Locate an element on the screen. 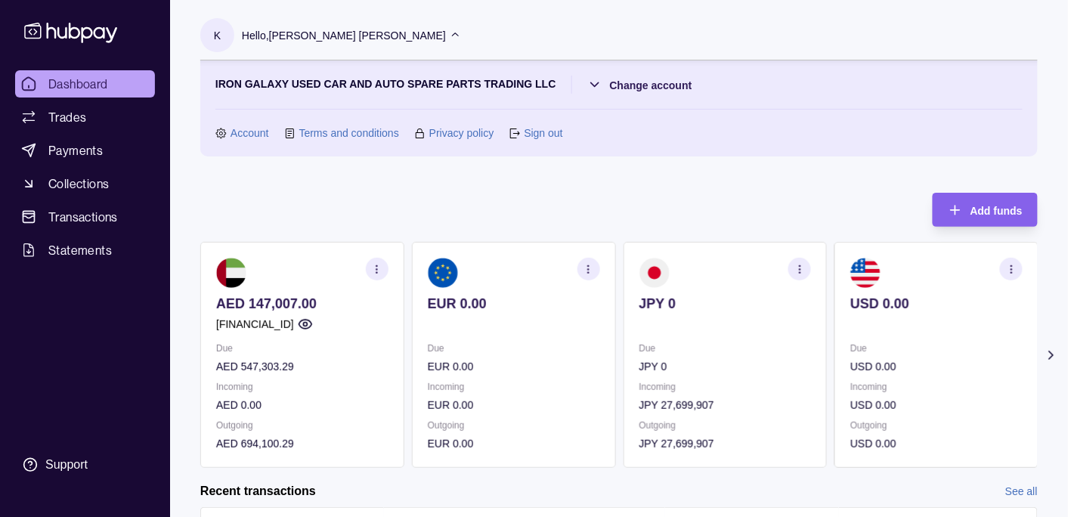 The image size is (1068, 517). span: Statements is located at coordinates (80, 250).